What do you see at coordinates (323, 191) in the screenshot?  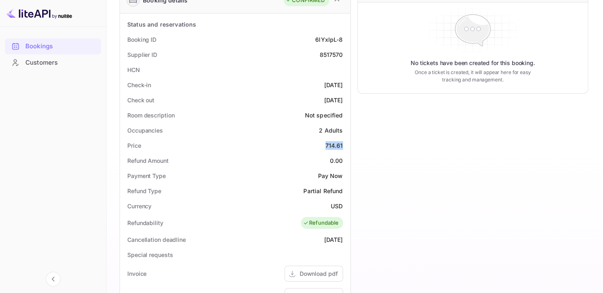 I see `div: Partial Refund` at bounding box center [323, 191].